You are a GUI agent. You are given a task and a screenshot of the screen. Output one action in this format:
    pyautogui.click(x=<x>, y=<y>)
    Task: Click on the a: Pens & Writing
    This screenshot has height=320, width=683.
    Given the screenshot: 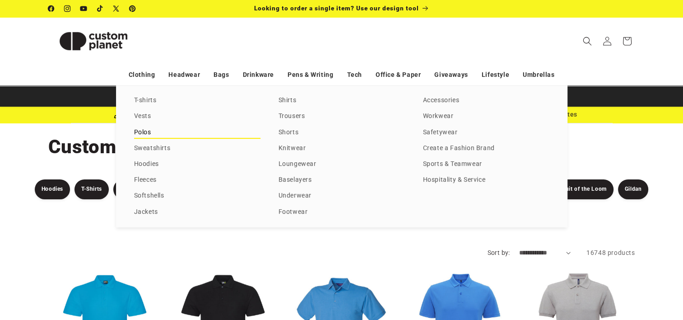 What is the action you would take?
    pyautogui.click(x=310, y=75)
    